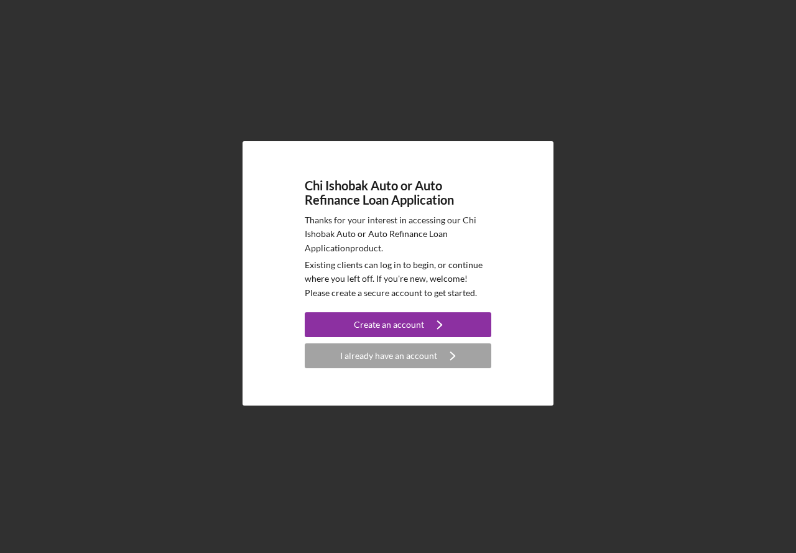 The height and width of the screenshot is (553, 796). I want to click on div: I already have an account, so click(389, 356).